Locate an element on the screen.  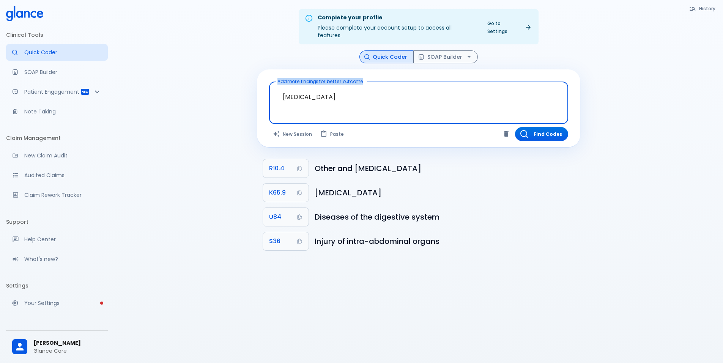
p: Glance Care is located at coordinates (68, 351).